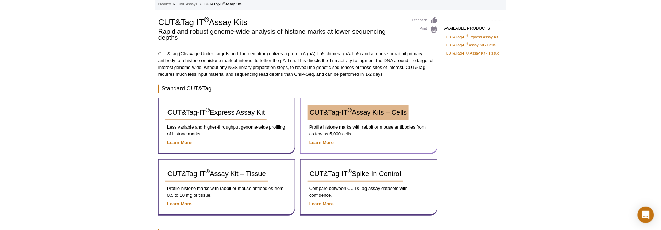 The width and height of the screenshot is (661, 230). I want to click on div: Open Intercom Messenger, so click(646, 215).